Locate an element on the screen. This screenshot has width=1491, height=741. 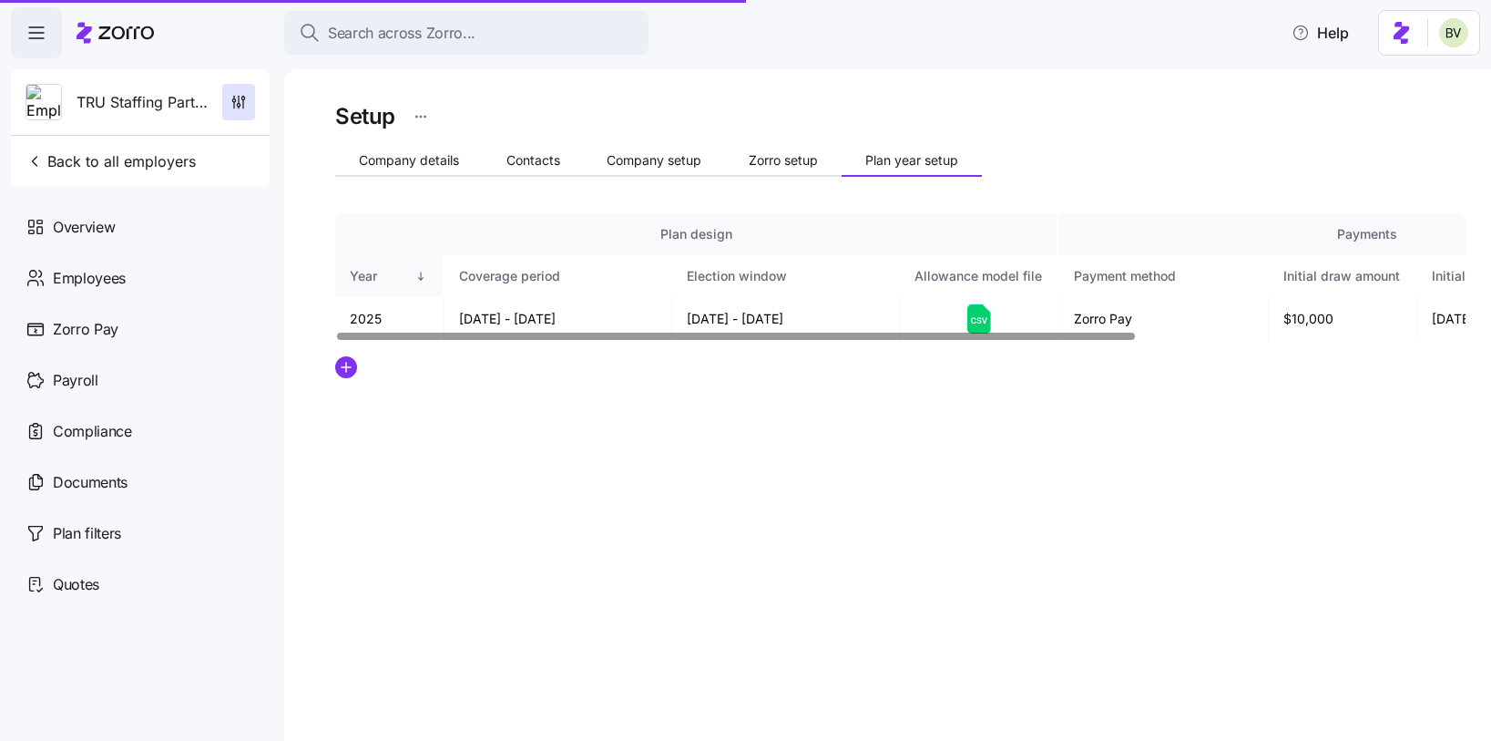
a: Documents is located at coordinates (140, 482).